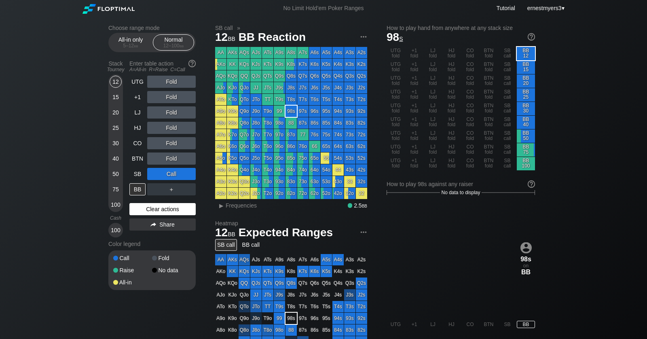  I want to click on div: Q3s, so click(350, 76).